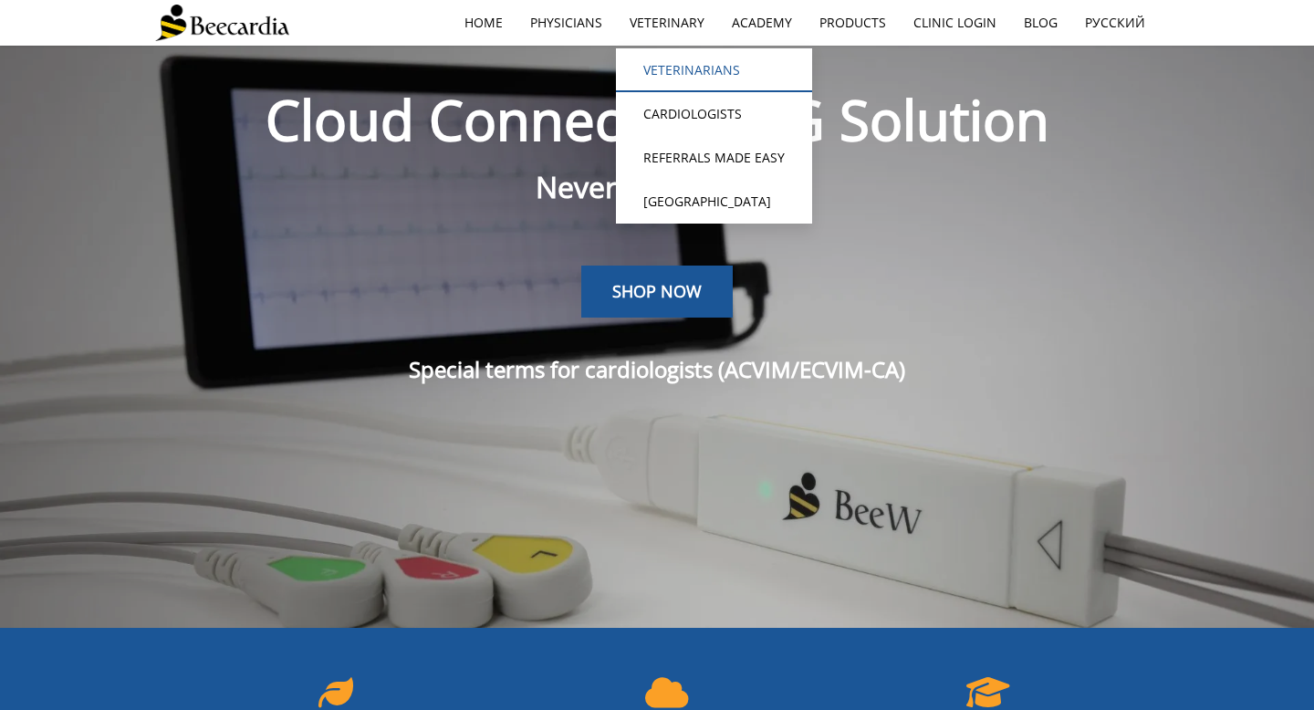 The image size is (1314, 710). I want to click on a: Physicians, so click(566, 23).